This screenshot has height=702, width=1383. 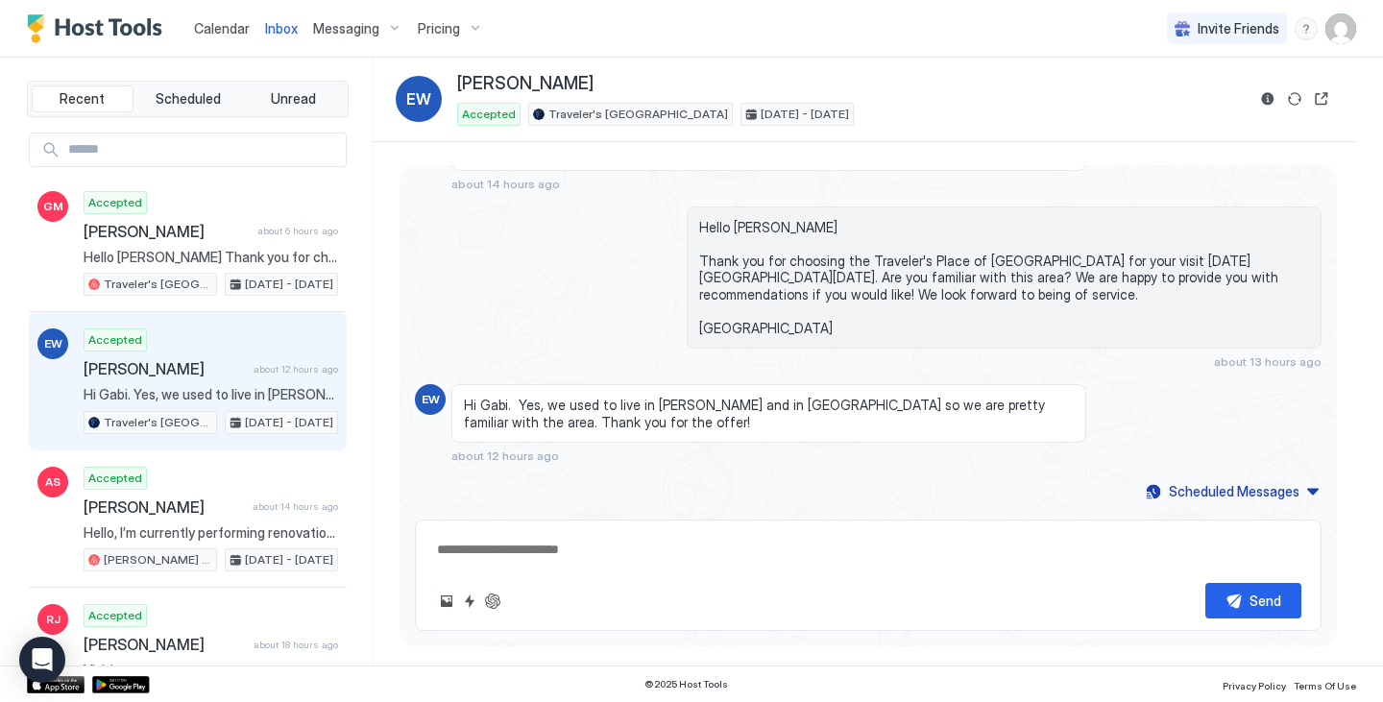 I want to click on button: ChatGPT Auto Reply, so click(x=493, y=601).